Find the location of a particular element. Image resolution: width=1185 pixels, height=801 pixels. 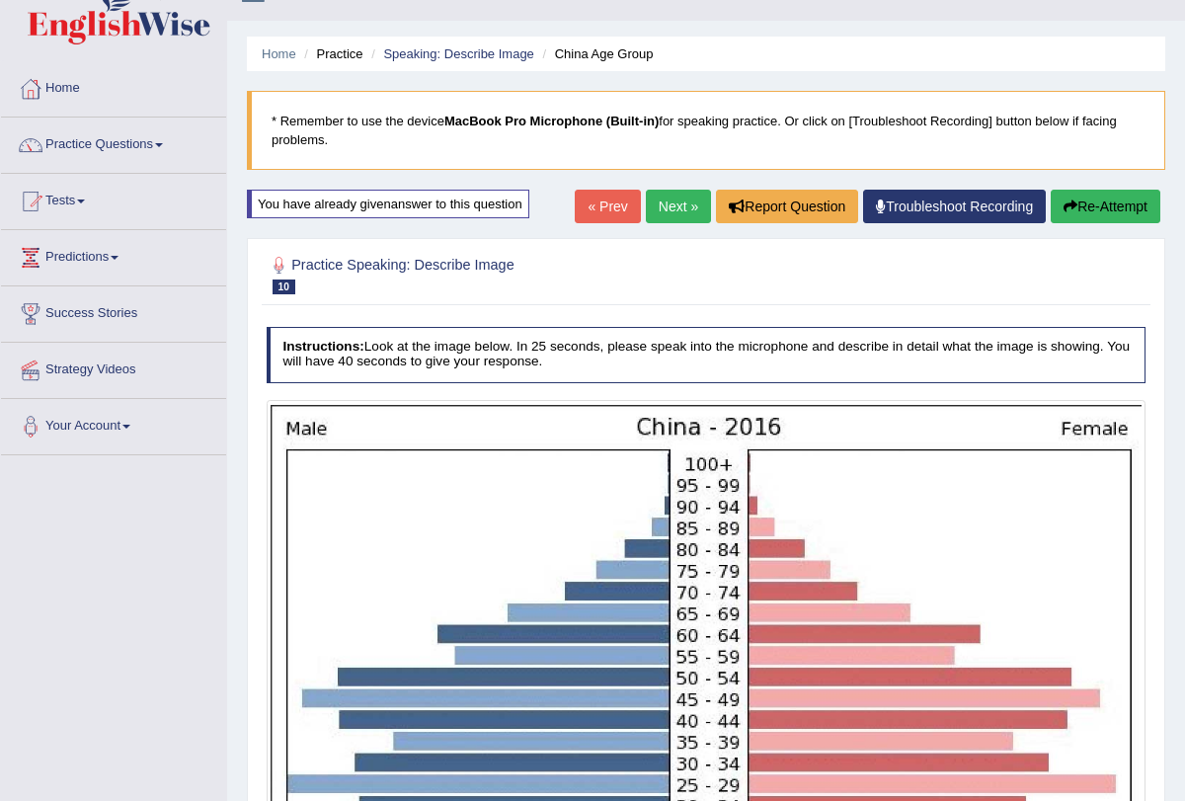

b: Instructions: is located at coordinates (323, 346).